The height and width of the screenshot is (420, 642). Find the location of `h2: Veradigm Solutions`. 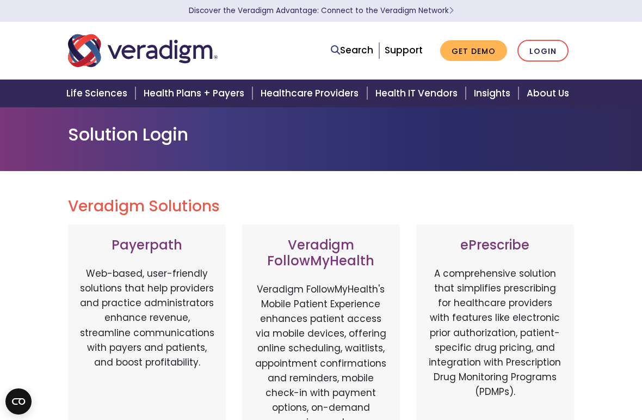

h2: Veradigm Solutions is located at coordinates (321, 206).